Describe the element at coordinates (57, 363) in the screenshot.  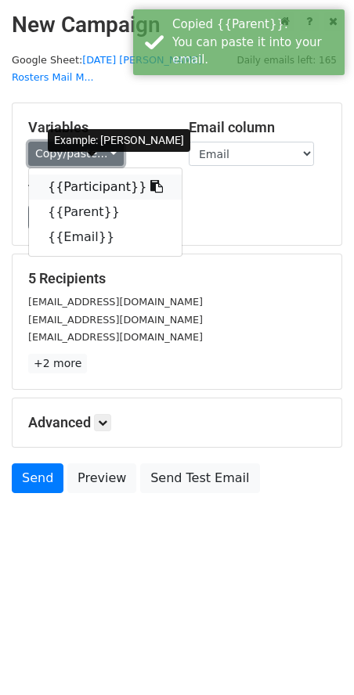
I see `a: +2 more` at that location.